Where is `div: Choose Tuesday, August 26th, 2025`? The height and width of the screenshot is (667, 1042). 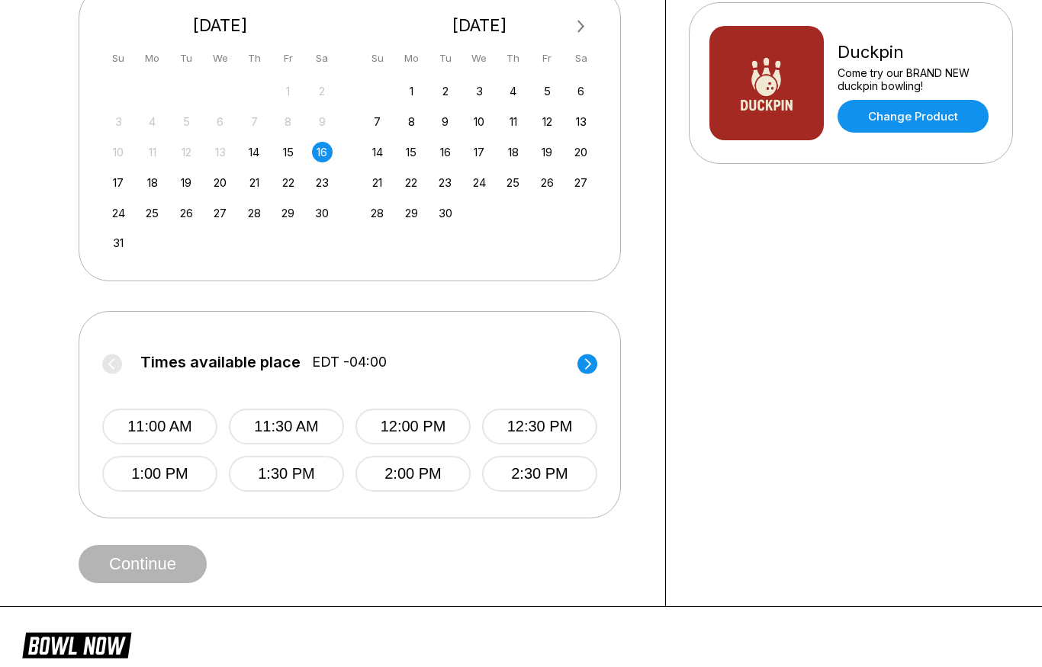 div: Choose Tuesday, August 26th, 2025 is located at coordinates (186, 213).